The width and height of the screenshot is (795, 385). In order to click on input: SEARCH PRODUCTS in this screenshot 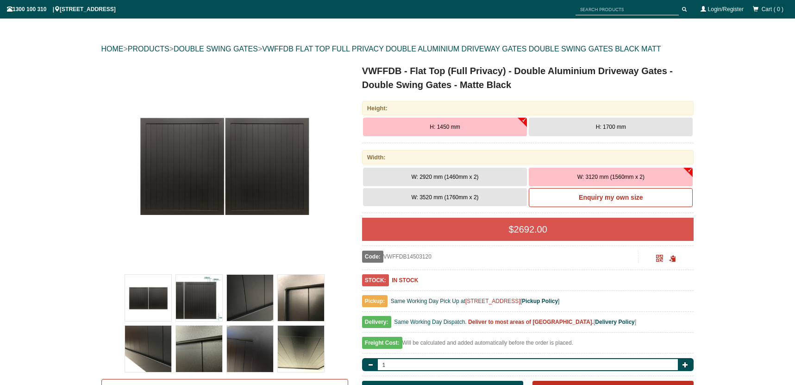, I will do `click(627, 9)`.